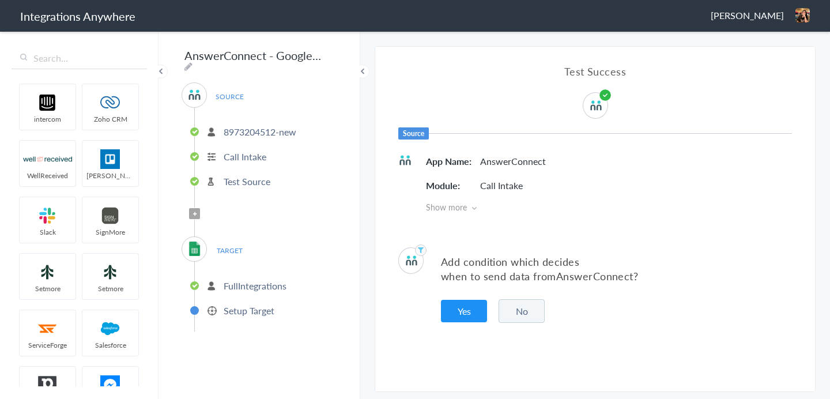  What do you see at coordinates (110, 119) in the screenshot?
I see `span: Zoho CRM` at bounding box center [110, 119].